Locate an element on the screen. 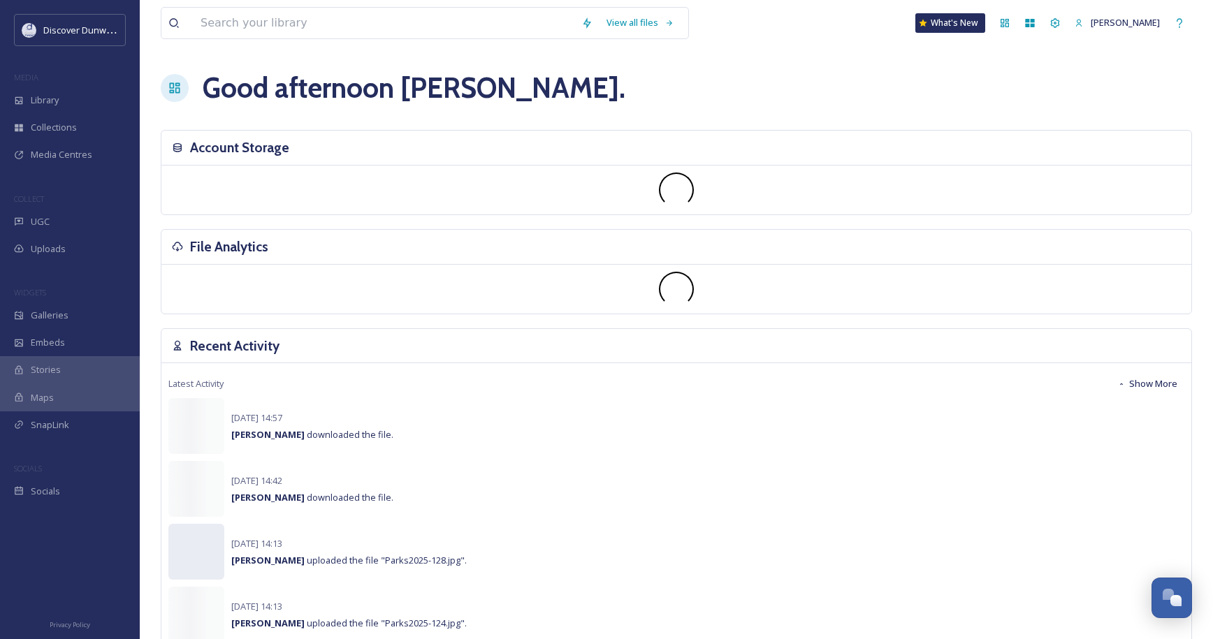 This screenshot has height=639, width=1213. h3: File Analytics is located at coordinates (229, 247).